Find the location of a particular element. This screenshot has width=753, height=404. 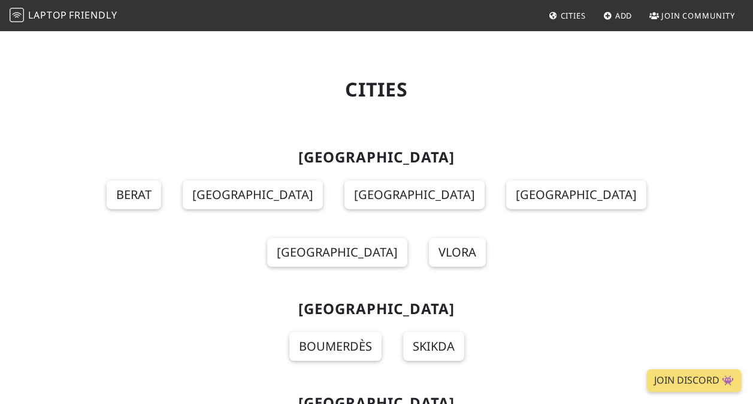

a: Add is located at coordinates (618, 16).